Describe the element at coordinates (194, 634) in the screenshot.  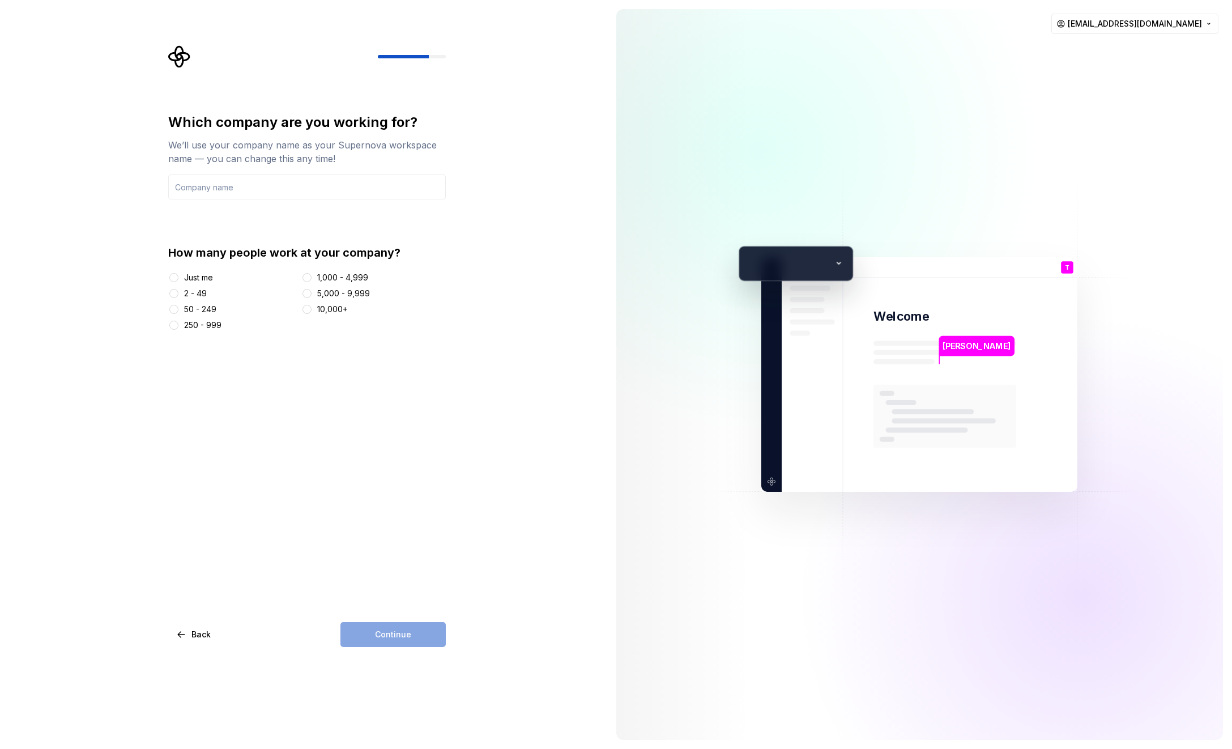
I see `button: Back` at that location.